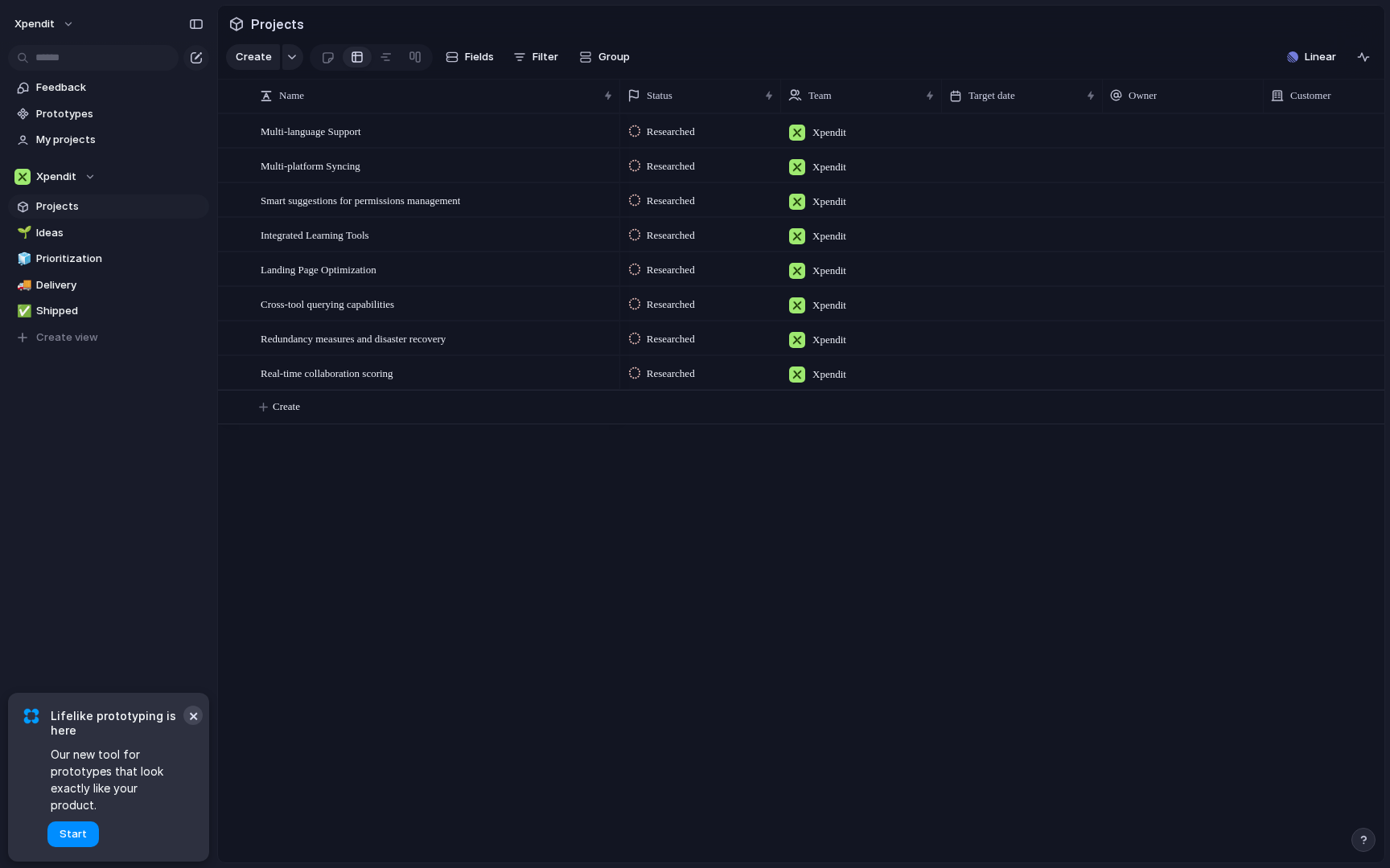 This screenshot has height=868, width=1390. What do you see at coordinates (120, 114) in the screenshot?
I see `span: Prototypes` at bounding box center [120, 114].